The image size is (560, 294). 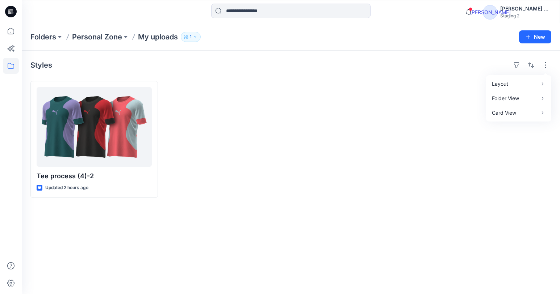 I want to click on button: Layout, so click(x=518, y=84).